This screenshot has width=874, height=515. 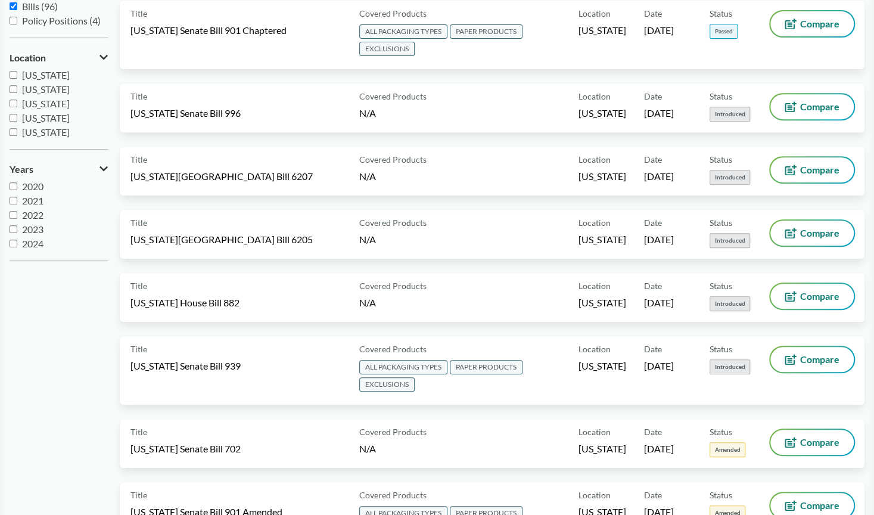 What do you see at coordinates (13, 243) in the screenshot?
I see `input: 2024` at bounding box center [13, 243].